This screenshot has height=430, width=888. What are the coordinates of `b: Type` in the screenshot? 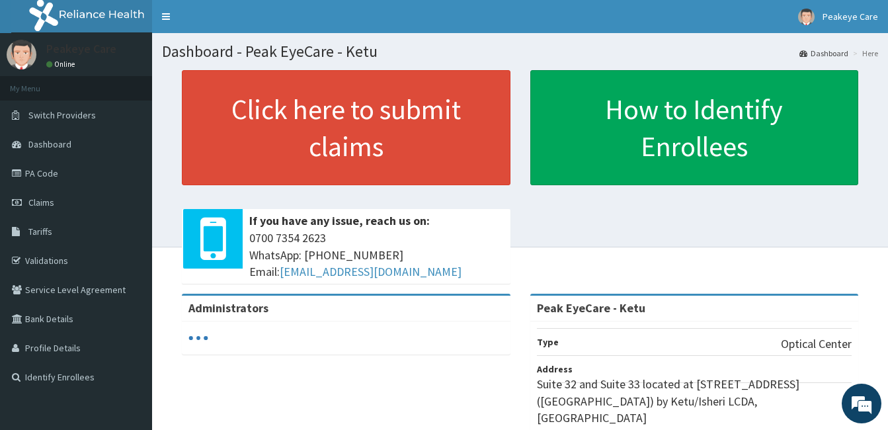 It's located at (547, 342).